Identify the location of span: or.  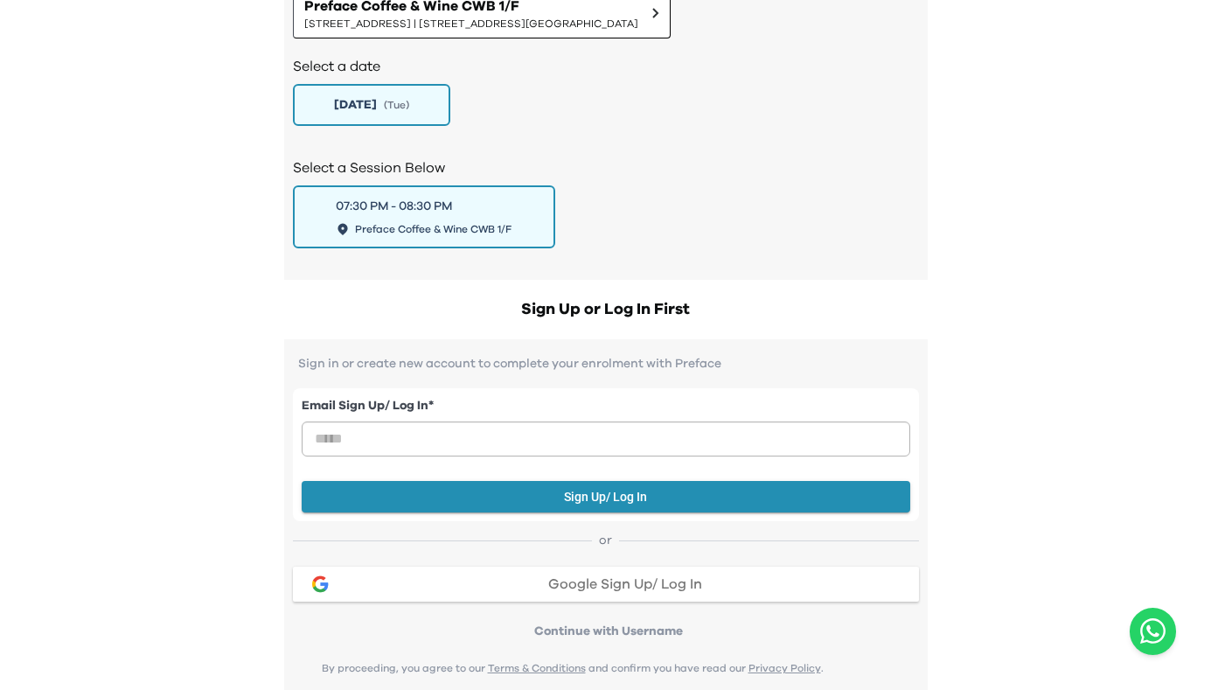
(605, 540).